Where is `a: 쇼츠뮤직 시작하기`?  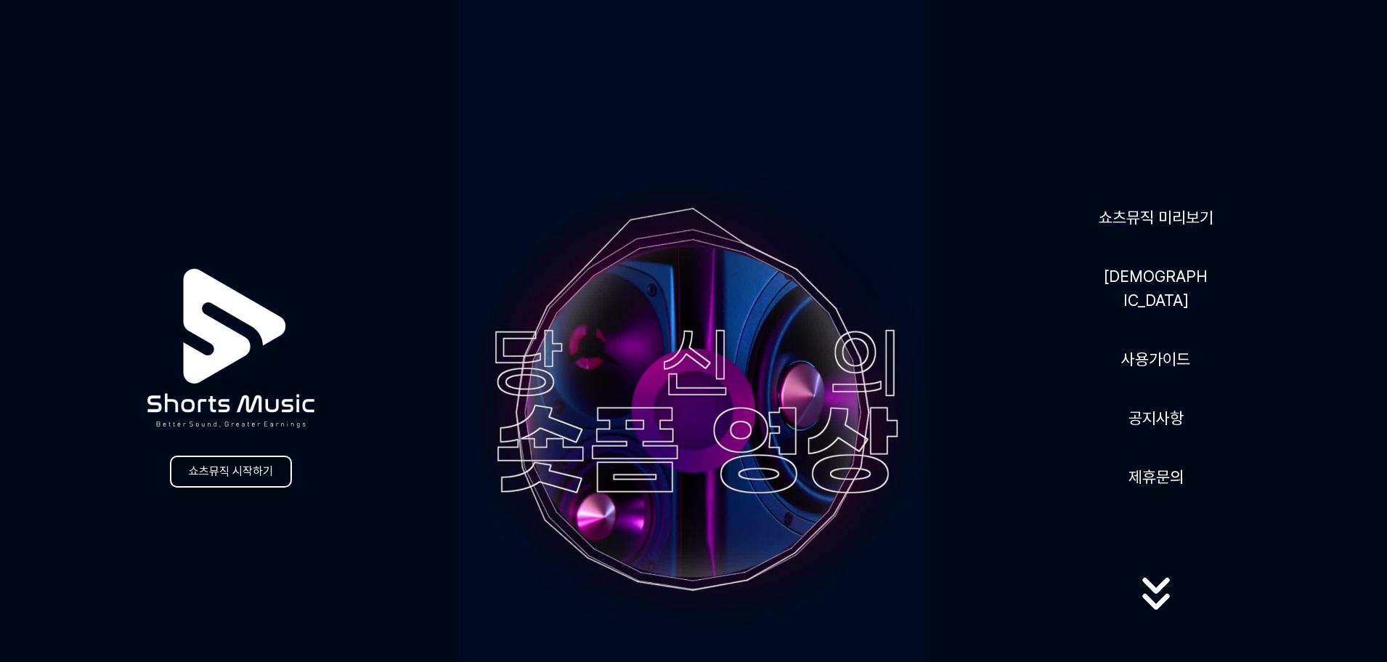 a: 쇼츠뮤직 시작하기 is located at coordinates (231, 471).